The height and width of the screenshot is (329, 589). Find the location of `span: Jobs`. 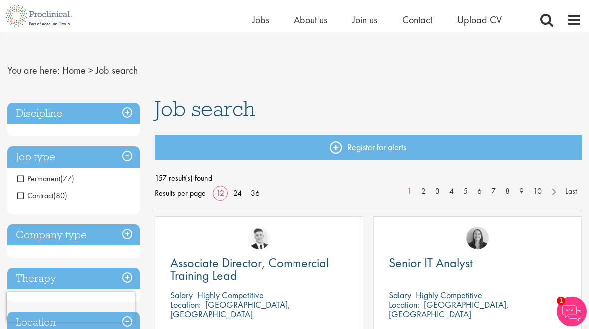

span: Jobs is located at coordinates (260, 20).